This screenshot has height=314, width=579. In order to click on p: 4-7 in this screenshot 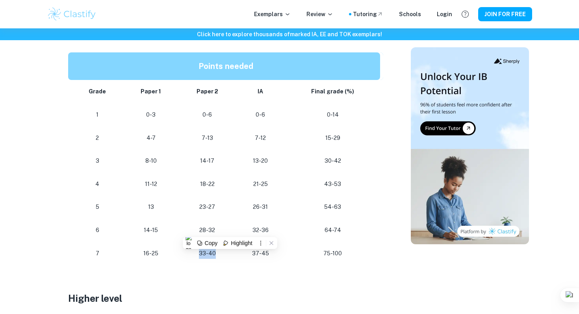, I will do `click(151, 138)`.